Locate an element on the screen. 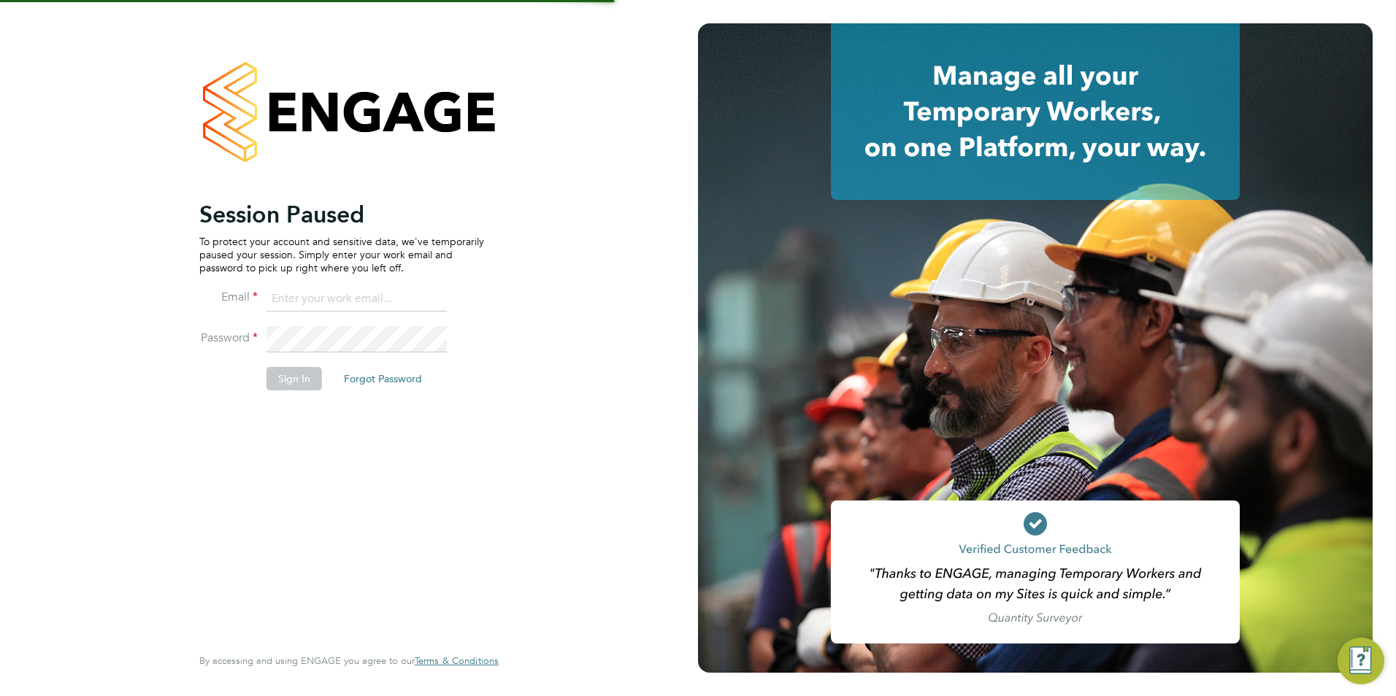 The height and width of the screenshot is (696, 1396). button: Forgot Password is located at coordinates (383, 379).